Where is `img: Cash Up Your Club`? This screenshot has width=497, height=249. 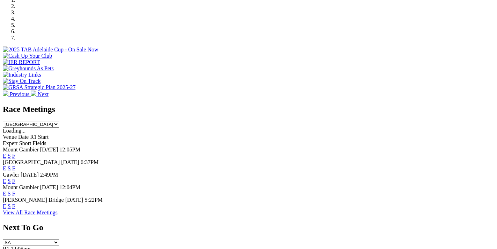 img: Cash Up Your Club is located at coordinates (27, 56).